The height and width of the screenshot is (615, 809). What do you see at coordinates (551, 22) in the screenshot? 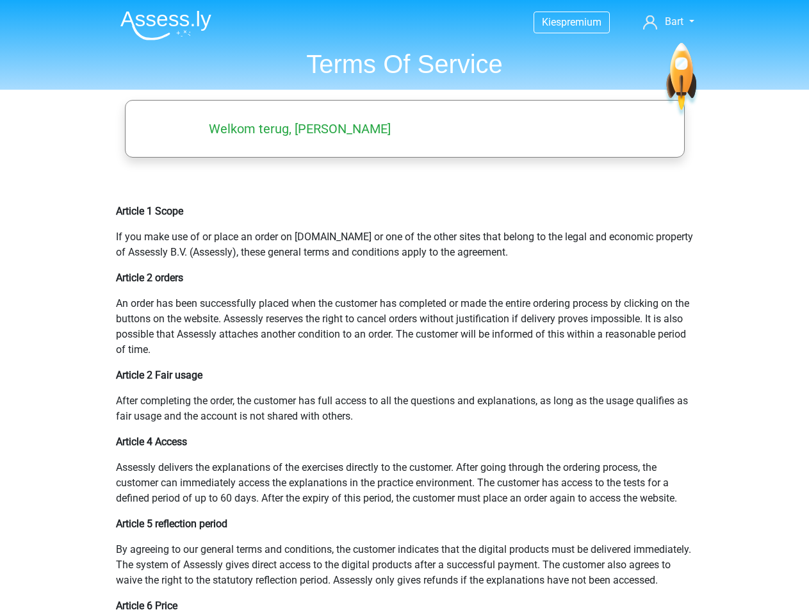
I see `span: Kies` at bounding box center [551, 22].